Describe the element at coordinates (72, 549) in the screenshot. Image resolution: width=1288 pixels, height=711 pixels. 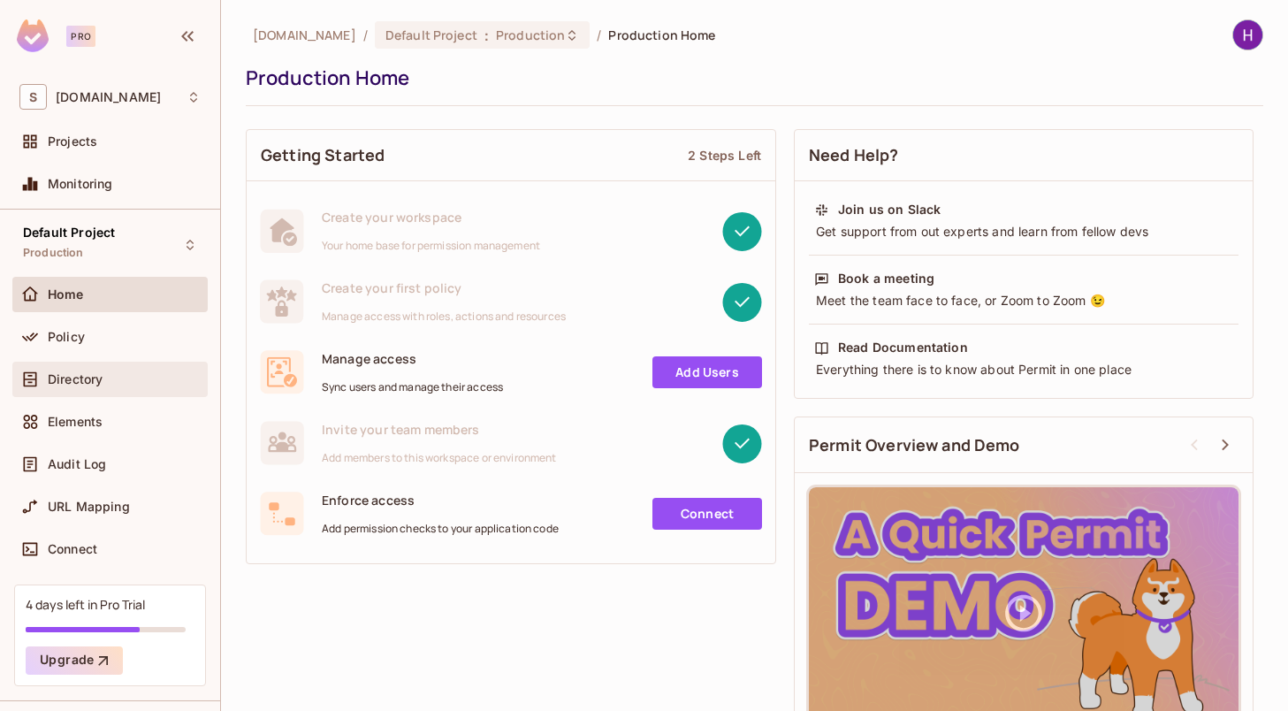
I see `span: Connect` at that location.